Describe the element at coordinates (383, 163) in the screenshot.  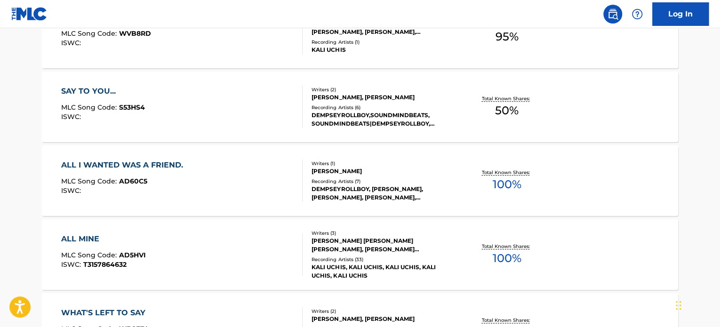
I see `div: Writers ( 1 )` at that location.